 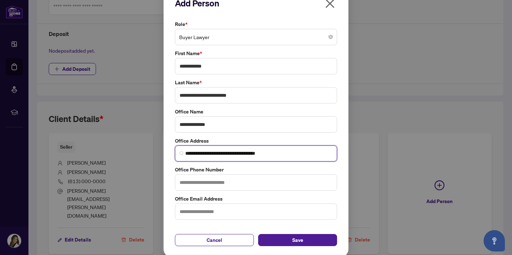 What do you see at coordinates (256, 53) in the screenshot?
I see `label: First Name` at bounding box center [256, 53].